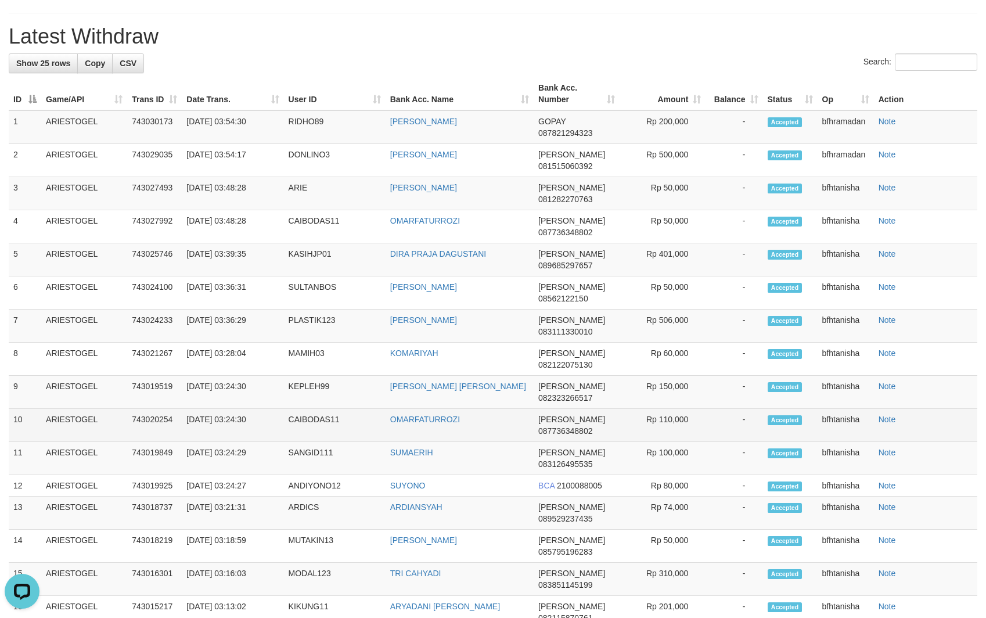  Describe the element at coordinates (662, 127) in the screenshot. I see `td: Rp 200,000` at that location.